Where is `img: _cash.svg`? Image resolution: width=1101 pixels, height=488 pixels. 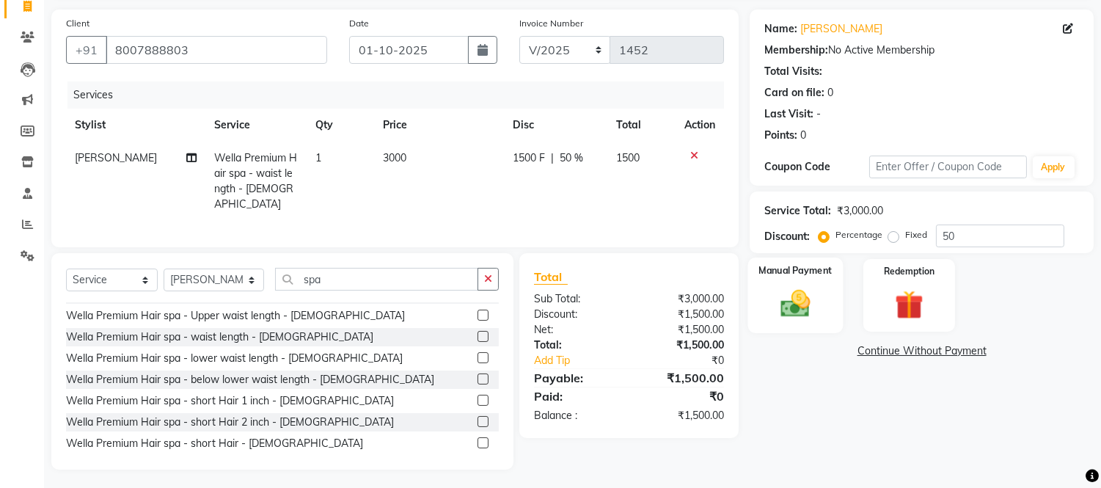 img: _cash.svg is located at coordinates (796, 304).